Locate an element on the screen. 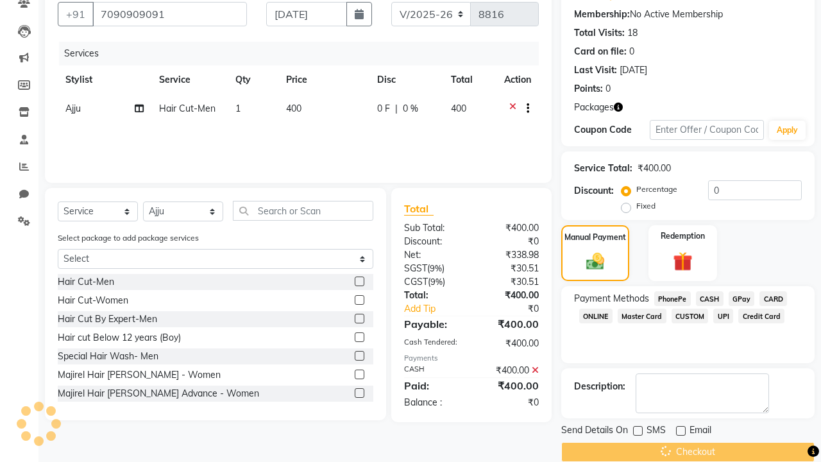  div: 18 is located at coordinates (633, 33).